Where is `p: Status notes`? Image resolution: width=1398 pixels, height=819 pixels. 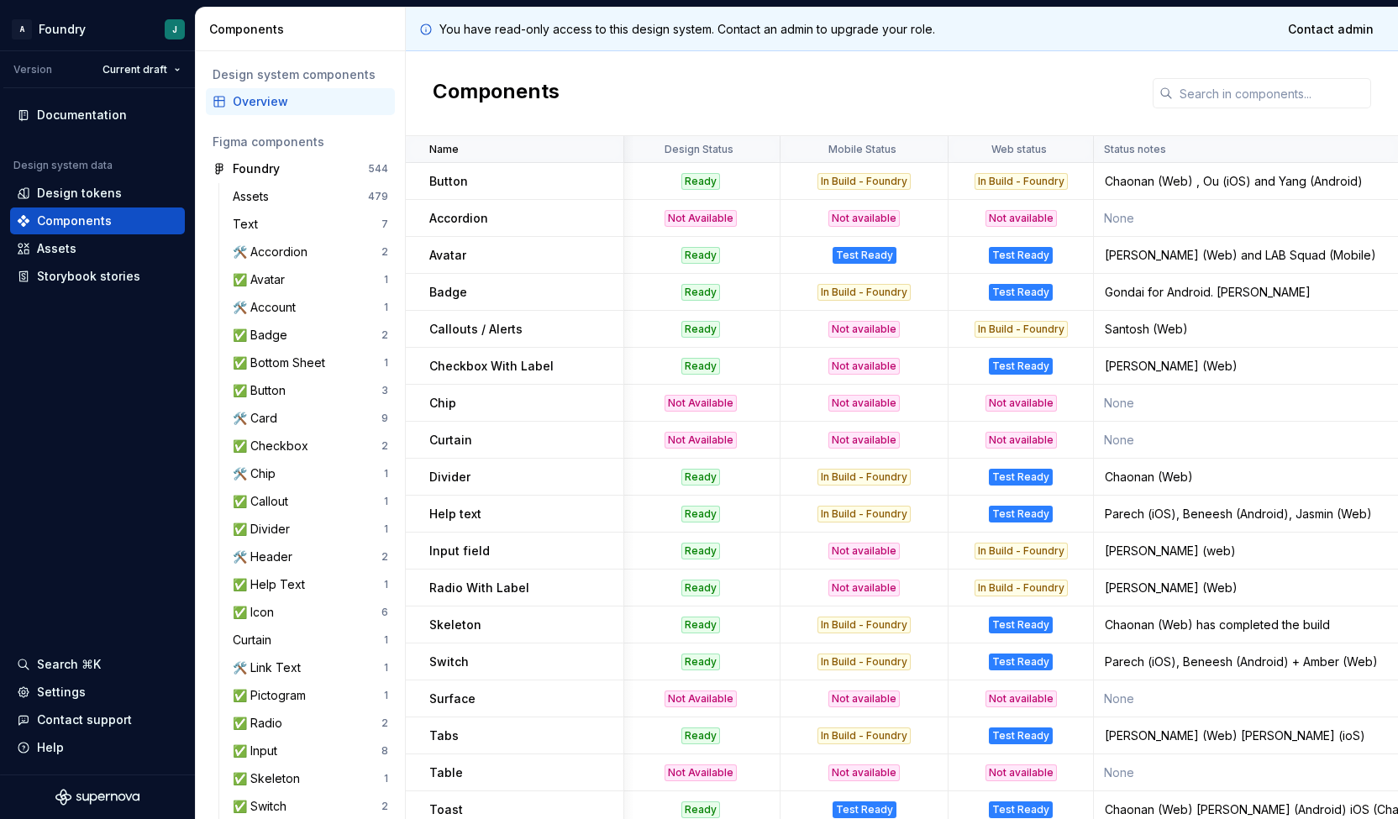
p: Status notes is located at coordinates (1135, 150).